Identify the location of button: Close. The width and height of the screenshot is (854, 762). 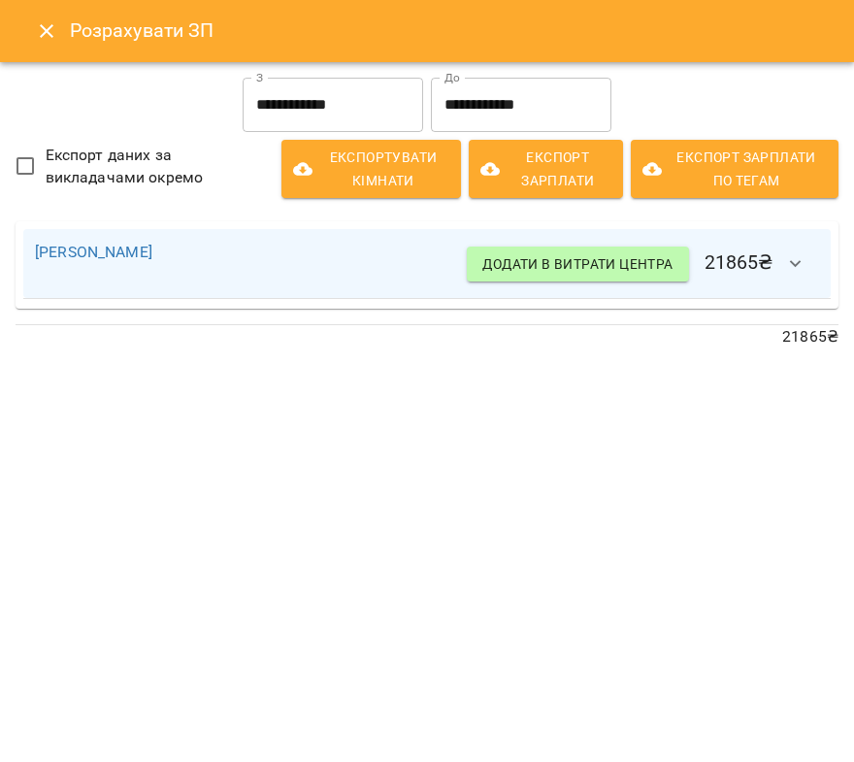
(47, 31).